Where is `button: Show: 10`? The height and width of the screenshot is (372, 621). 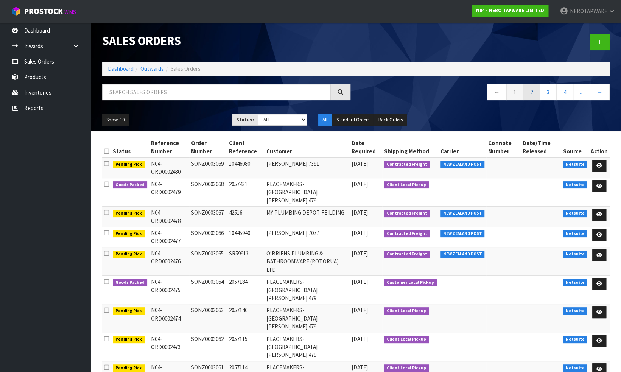
button: Show: 10 is located at coordinates (115, 120).